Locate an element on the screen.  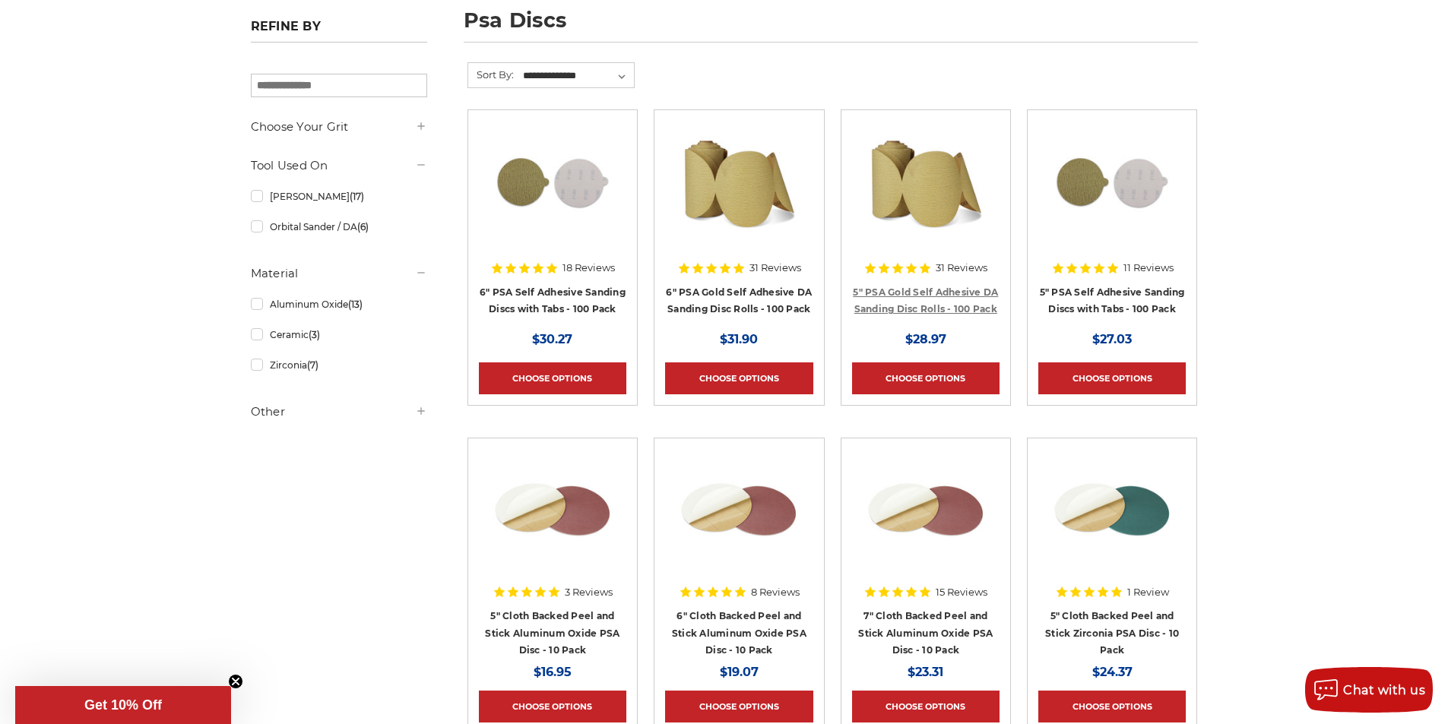
h1: psa discs is located at coordinates (831, 26).